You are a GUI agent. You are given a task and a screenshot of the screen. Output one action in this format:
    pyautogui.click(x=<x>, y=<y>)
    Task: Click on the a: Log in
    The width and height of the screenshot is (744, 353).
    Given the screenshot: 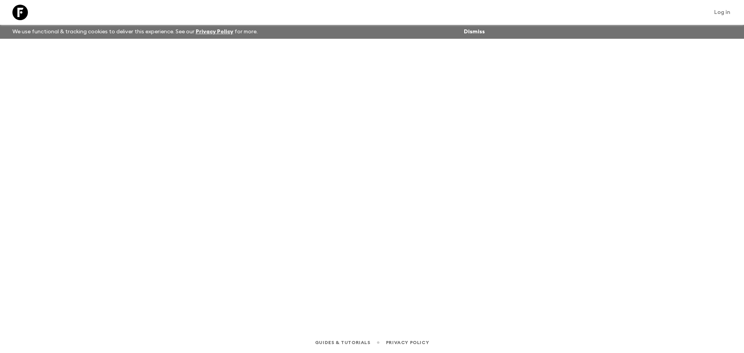 What is the action you would take?
    pyautogui.click(x=723, y=12)
    